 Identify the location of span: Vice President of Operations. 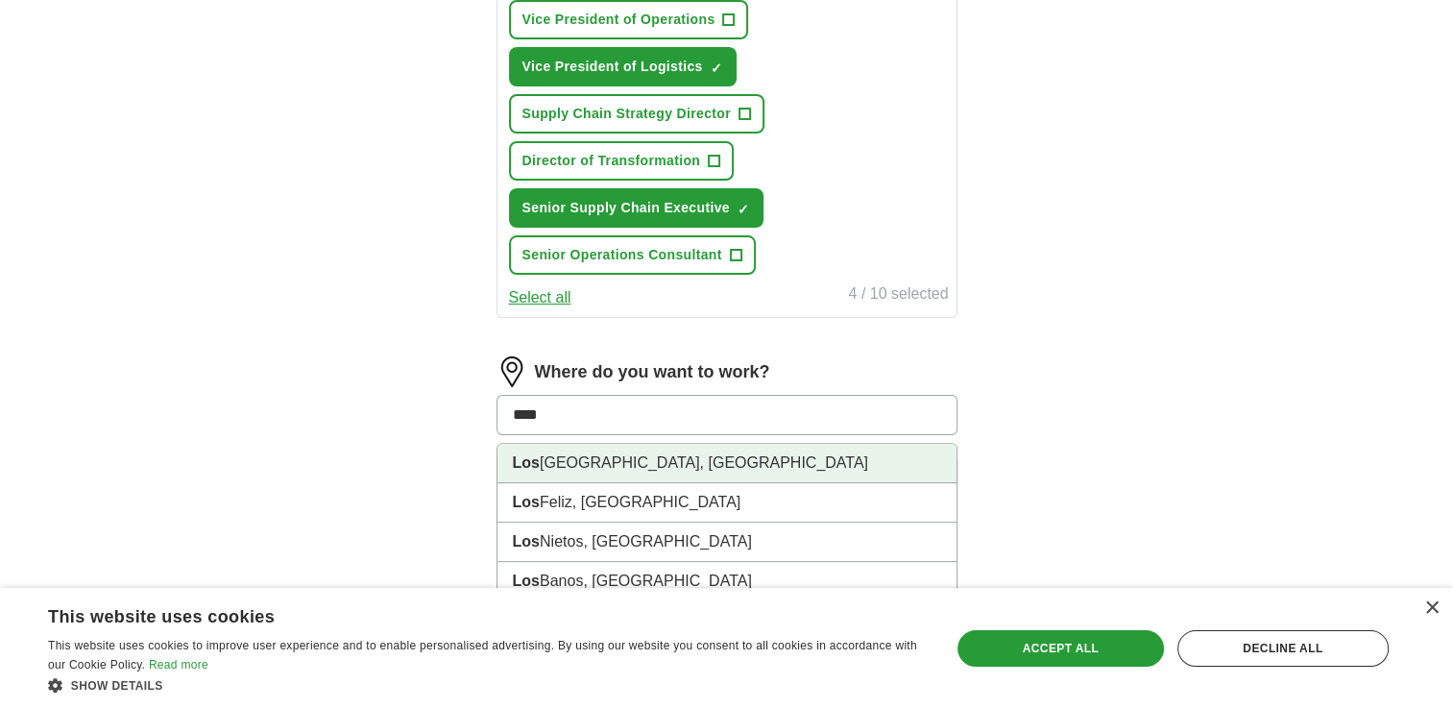
(618, 19).